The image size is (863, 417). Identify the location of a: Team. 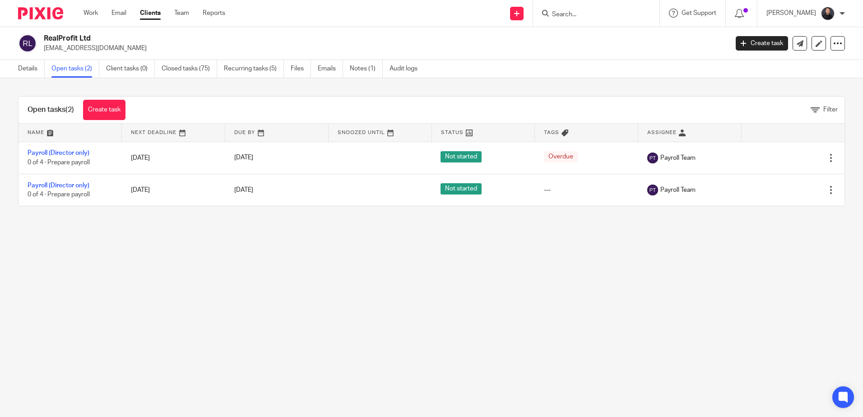
(181, 13).